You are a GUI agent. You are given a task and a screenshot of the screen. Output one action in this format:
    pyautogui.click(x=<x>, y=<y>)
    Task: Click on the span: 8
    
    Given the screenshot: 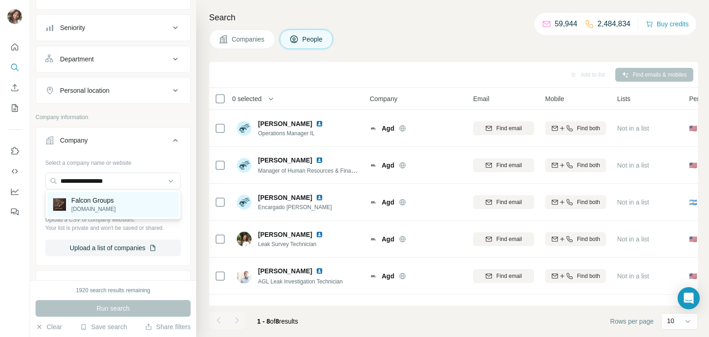 What is the action you would take?
    pyautogui.click(x=277, y=321)
    